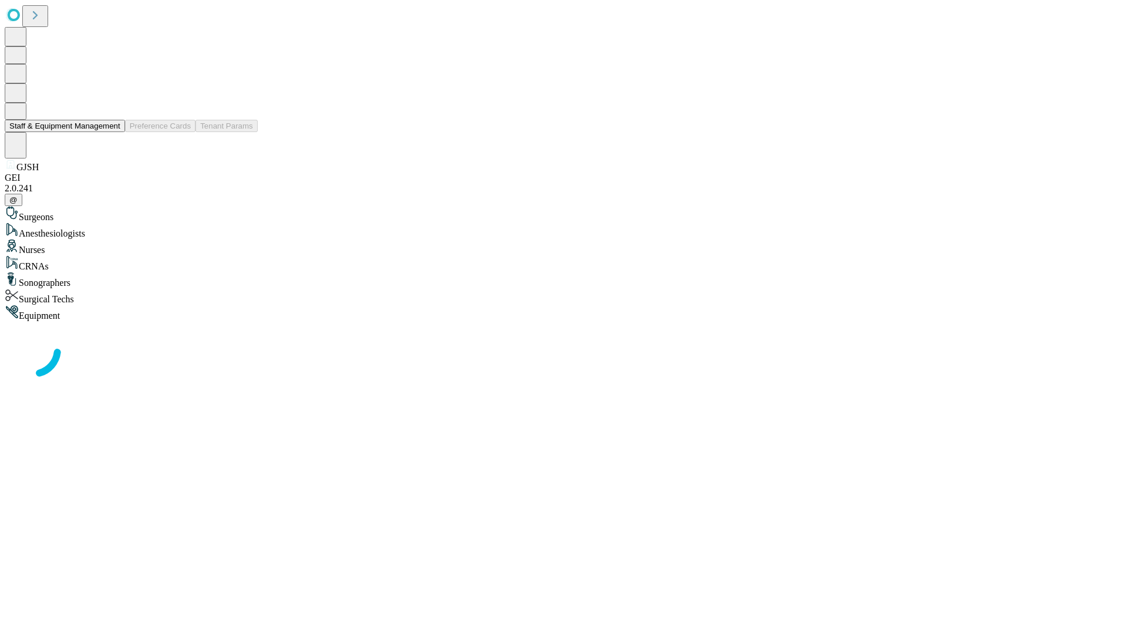  What do you see at coordinates (564, 188) in the screenshot?
I see `div: 2.0.241` at bounding box center [564, 188].